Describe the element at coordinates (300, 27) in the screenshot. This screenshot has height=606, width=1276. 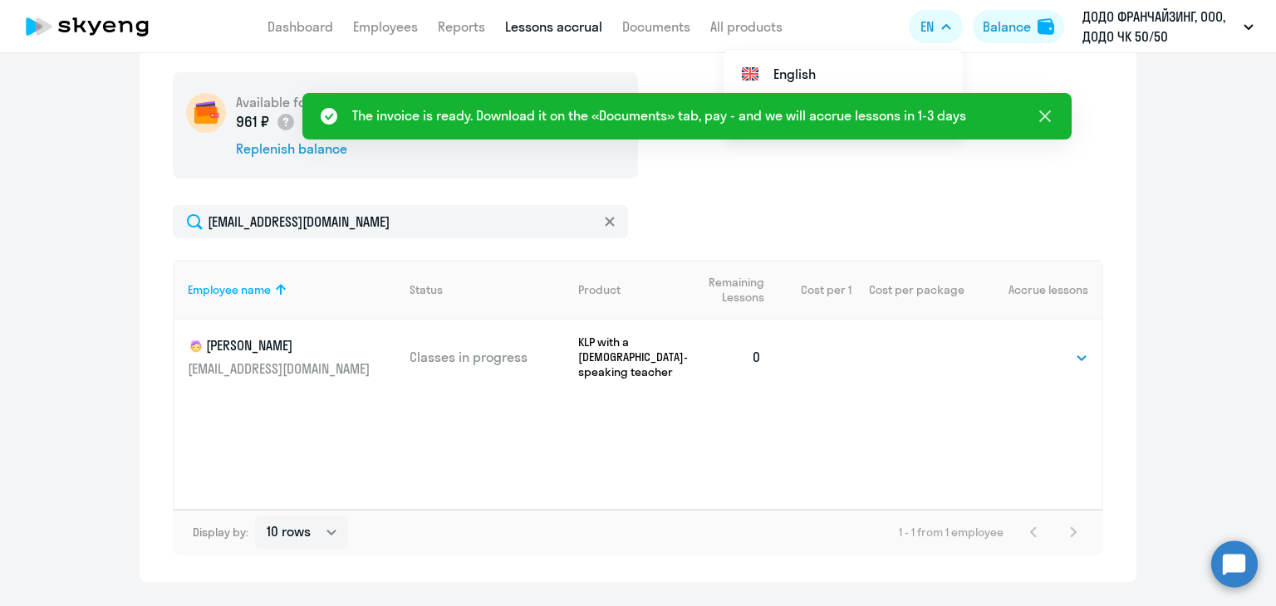
I see `a: Dashboard` at that location.